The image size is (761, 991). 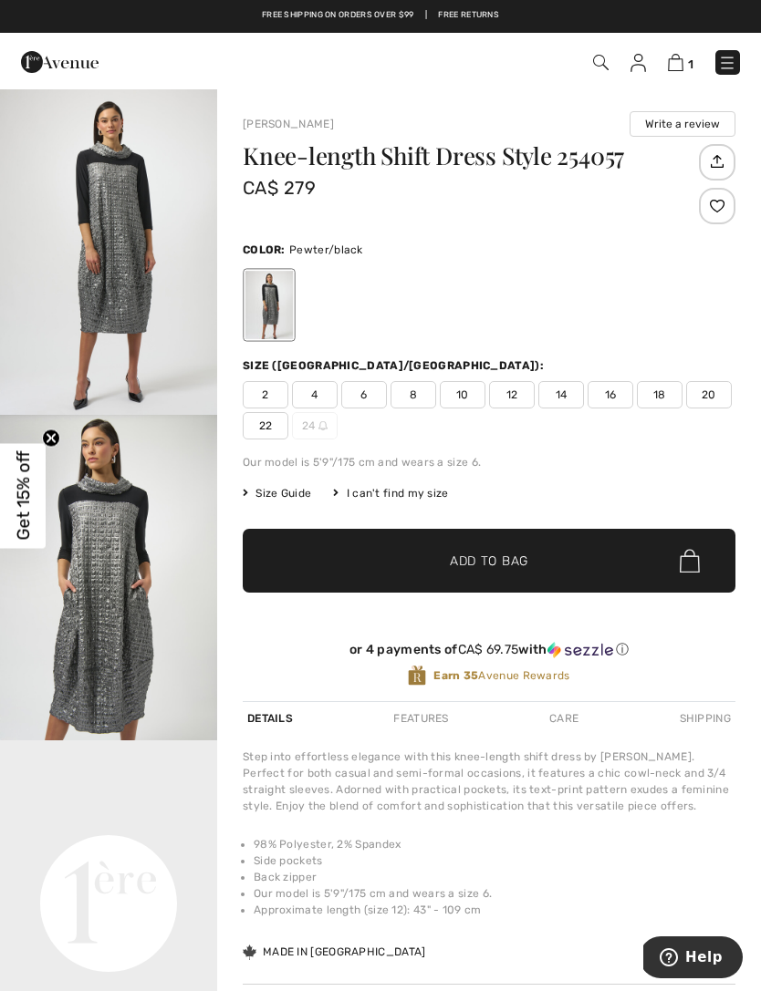 What do you see at coordinates (413, 395) in the screenshot?
I see `span: 8` at bounding box center [413, 395].